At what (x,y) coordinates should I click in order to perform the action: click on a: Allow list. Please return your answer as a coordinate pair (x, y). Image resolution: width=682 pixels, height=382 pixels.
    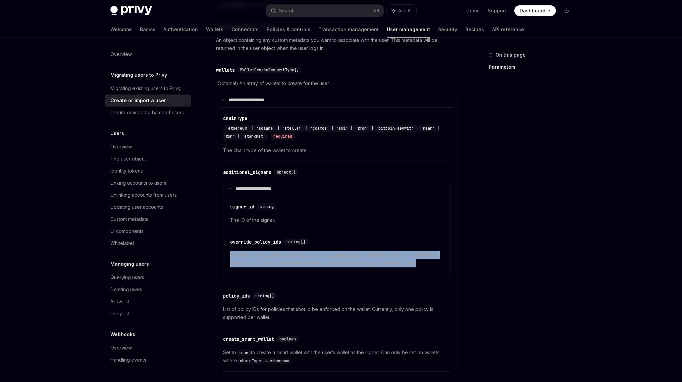
    Looking at the image, I should click on (148, 302).